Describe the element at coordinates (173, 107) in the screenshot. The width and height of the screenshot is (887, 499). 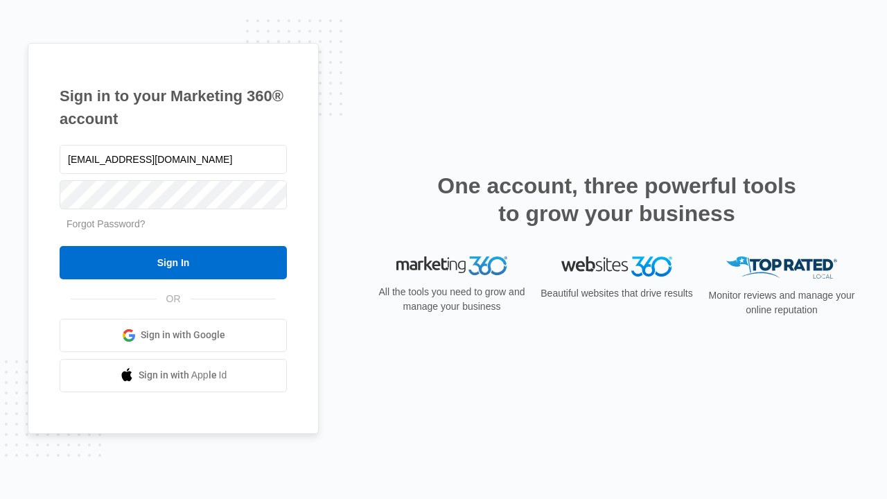
I see `h1: Sign in to your Marketing 360® account` at that location.